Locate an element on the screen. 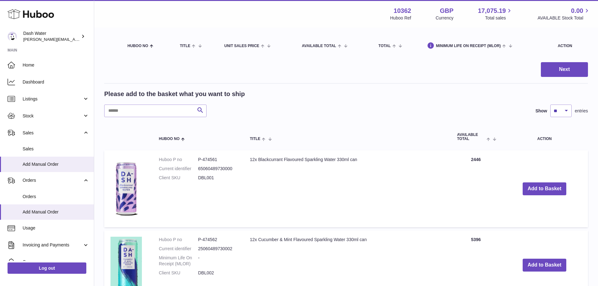 This screenshot has width=598, height=286. dd: 25060489730002 is located at coordinates (218, 249).